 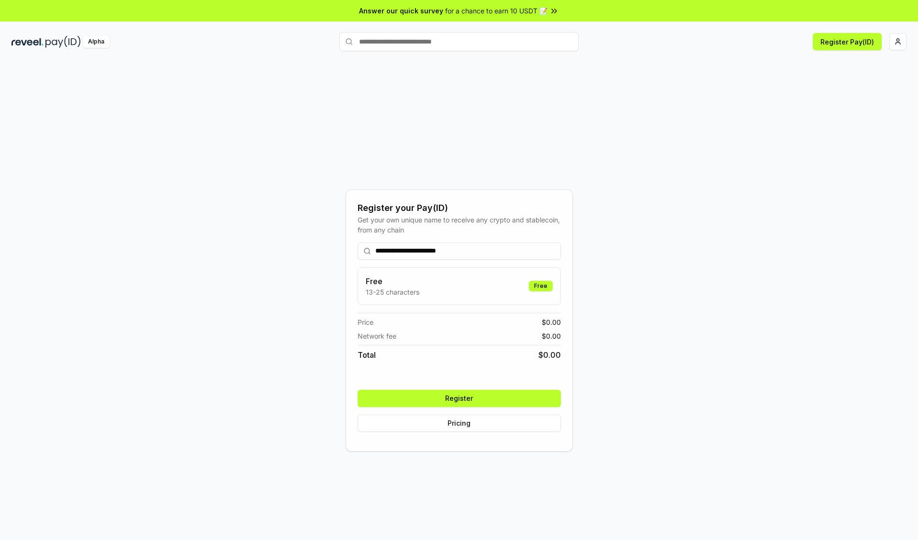 I want to click on button: Pricing, so click(x=459, y=423).